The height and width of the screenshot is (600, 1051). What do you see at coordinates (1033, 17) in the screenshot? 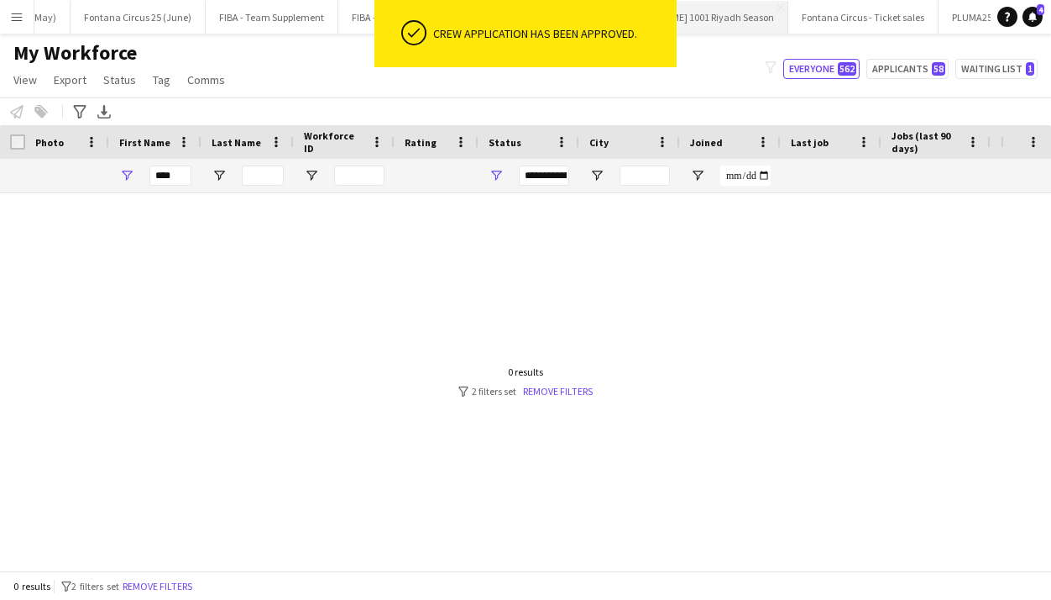
I see `a: 4` at bounding box center [1033, 17].